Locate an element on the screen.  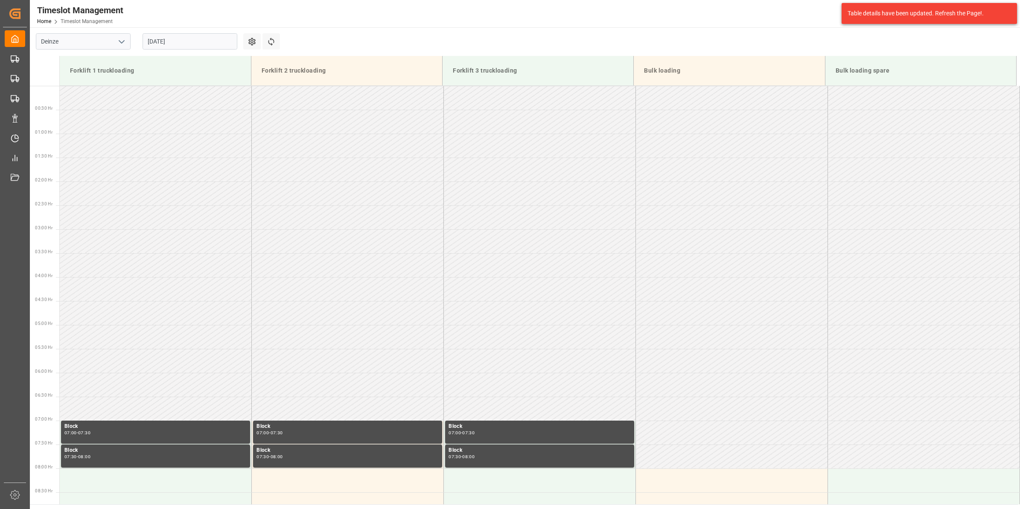
span: 07:00 Hr is located at coordinates (44, 419).